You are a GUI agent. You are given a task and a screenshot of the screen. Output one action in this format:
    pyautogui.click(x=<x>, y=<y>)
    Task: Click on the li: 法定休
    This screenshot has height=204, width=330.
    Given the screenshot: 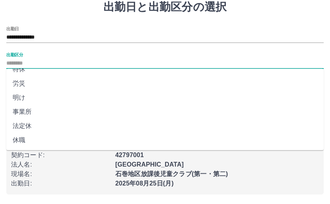 What is the action you would take?
    pyautogui.click(x=165, y=126)
    